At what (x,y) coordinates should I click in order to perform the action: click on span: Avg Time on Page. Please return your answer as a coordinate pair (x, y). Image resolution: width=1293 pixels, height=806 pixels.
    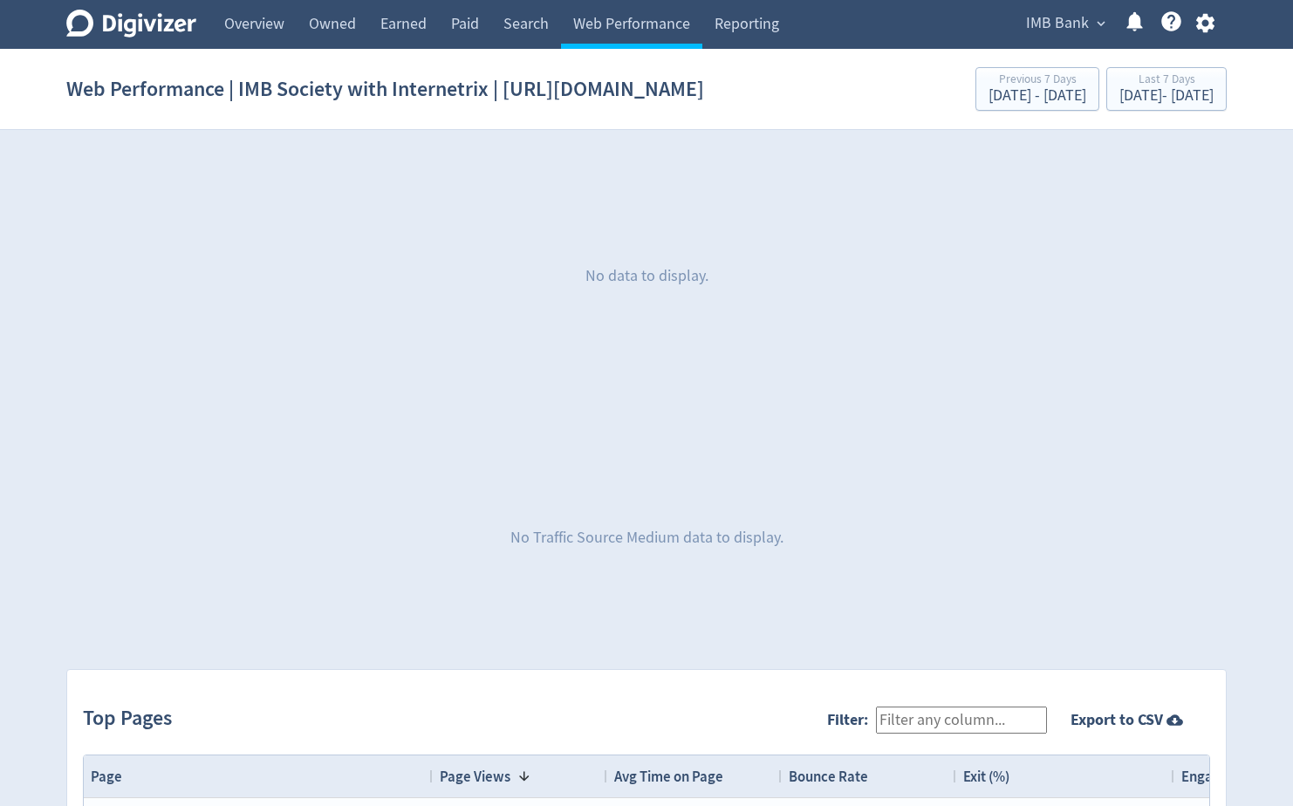
    Looking at the image, I should click on (668, 777).